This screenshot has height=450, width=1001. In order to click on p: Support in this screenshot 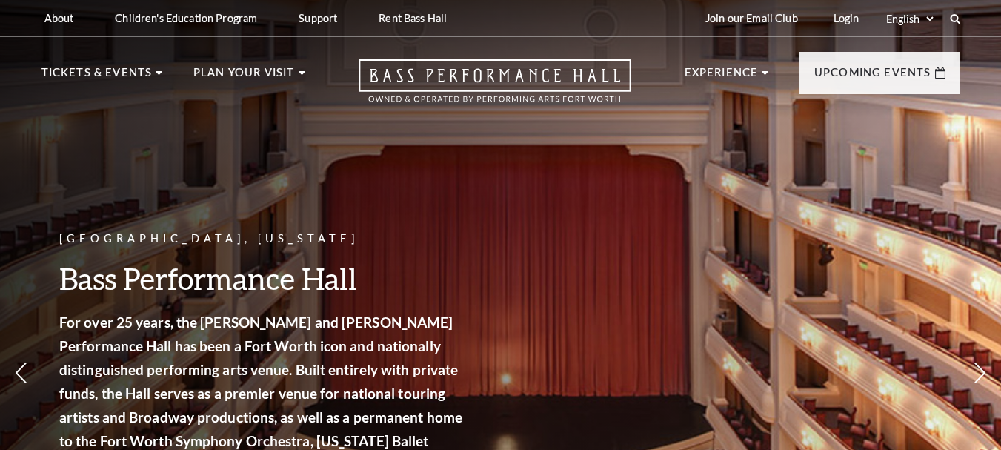, I will do `click(318, 18)`.